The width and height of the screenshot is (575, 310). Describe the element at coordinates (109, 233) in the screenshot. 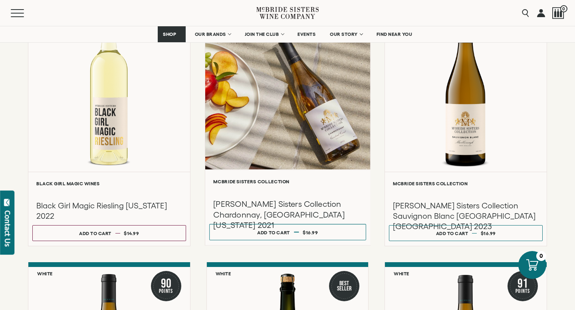

I see `button: Add to cart $14.99` at that location.